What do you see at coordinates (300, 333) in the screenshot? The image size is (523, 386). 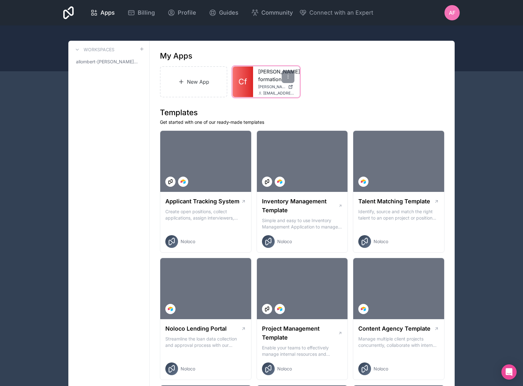 I see `h1: Project Management Template` at bounding box center [300, 333].